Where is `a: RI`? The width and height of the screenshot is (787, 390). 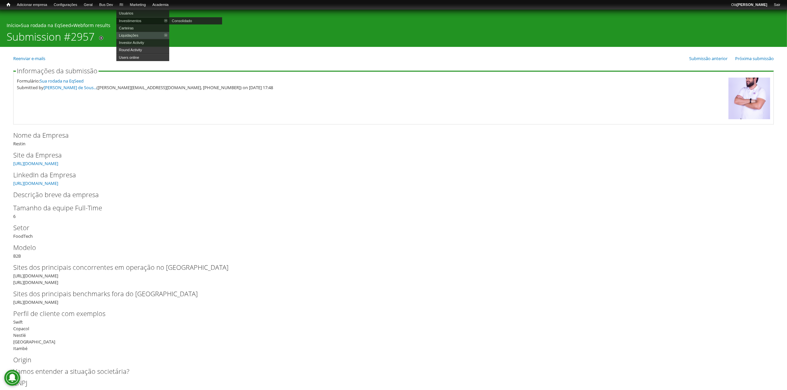
a: RI is located at coordinates (121, 5).